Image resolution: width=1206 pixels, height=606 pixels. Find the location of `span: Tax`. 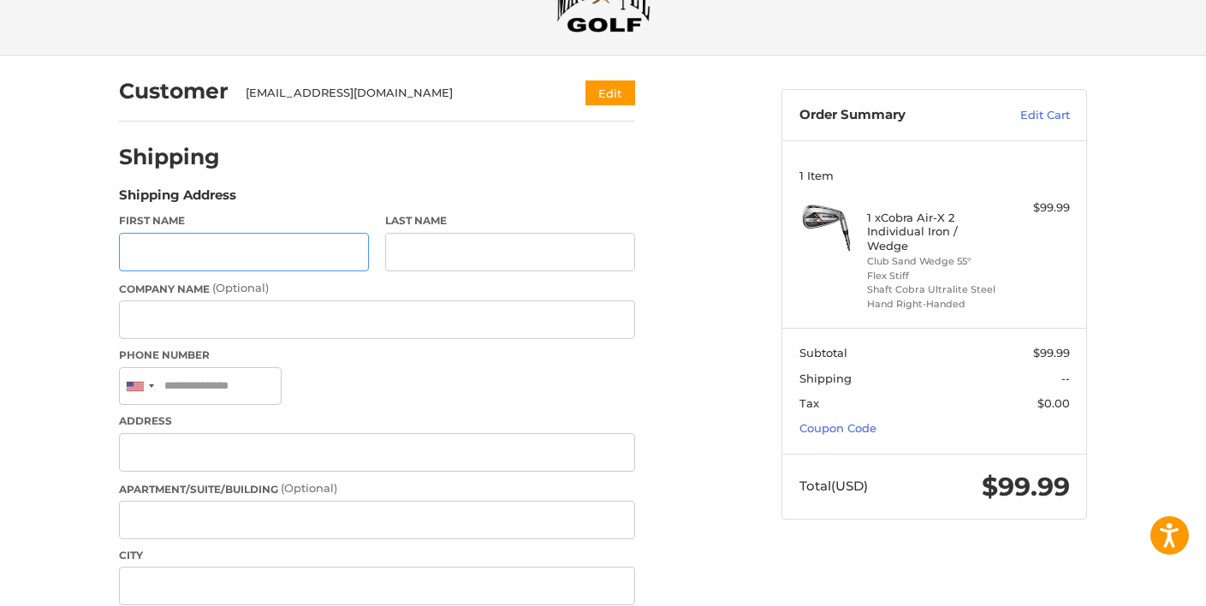

span: Tax is located at coordinates (809, 403).